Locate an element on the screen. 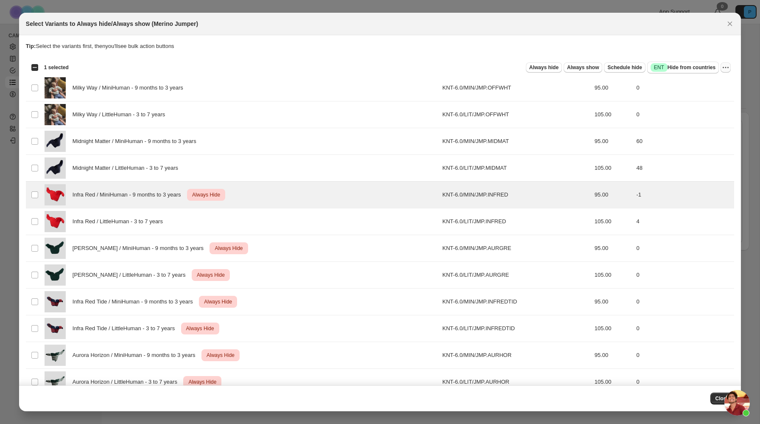 Image resolution: width=760 pixels, height=424 pixels. td: KNT-6.0/LIT/JMP.INFREDTID is located at coordinates (516, 328).